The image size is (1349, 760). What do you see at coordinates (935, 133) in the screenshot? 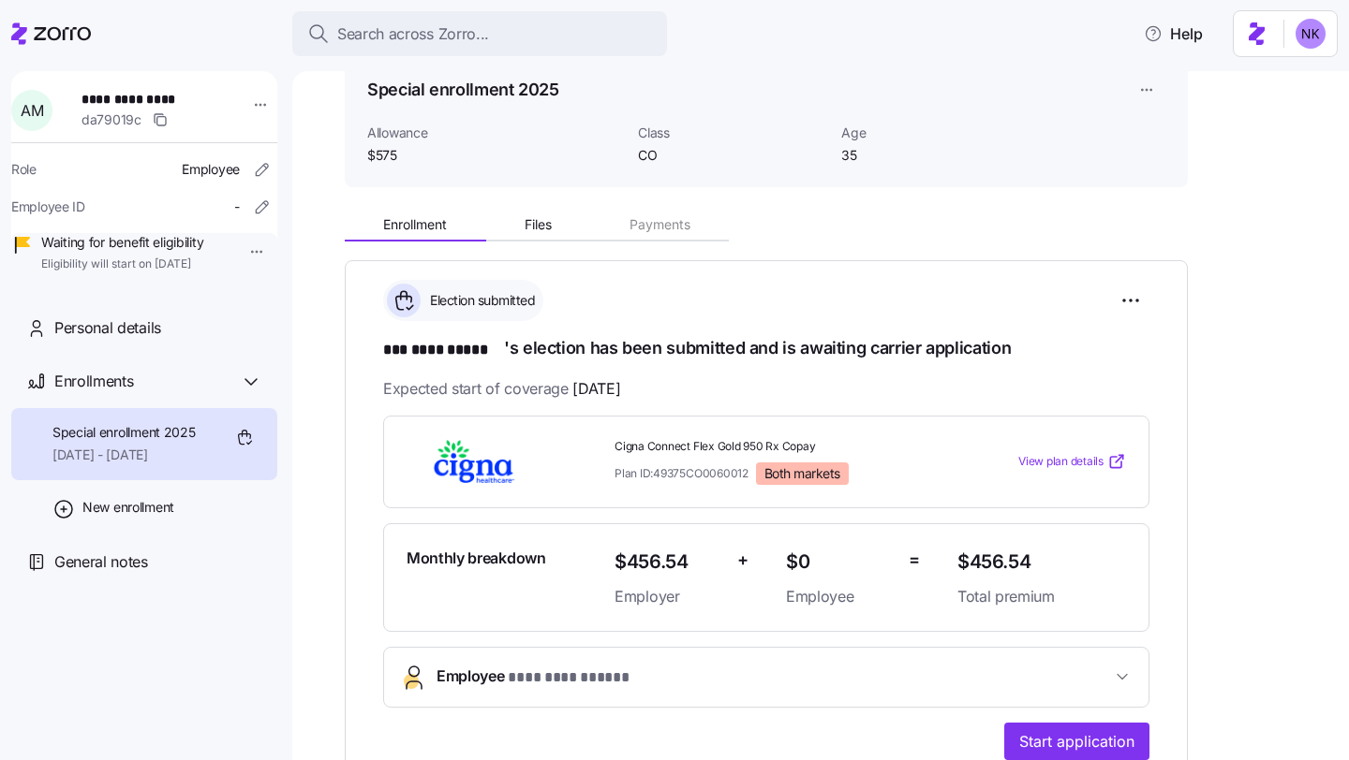
I see `span: Age` at bounding box center [935, 133].